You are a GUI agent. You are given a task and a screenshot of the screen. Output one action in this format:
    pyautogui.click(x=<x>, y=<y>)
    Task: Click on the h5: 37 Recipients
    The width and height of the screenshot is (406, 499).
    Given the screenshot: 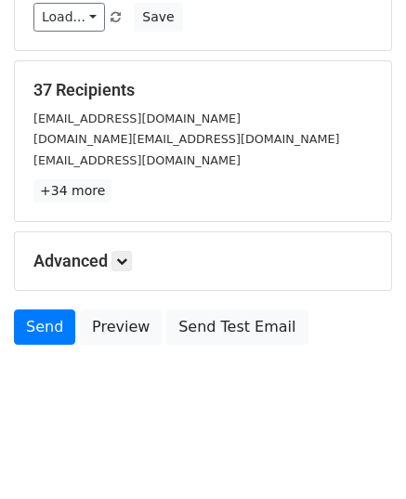 What is the action you would take?
    pyautogui.click(x=203, y=90)
    